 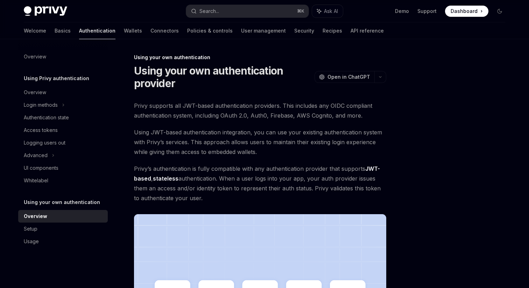 I want to click on div: Authentication state, so click(x=46, y=117).